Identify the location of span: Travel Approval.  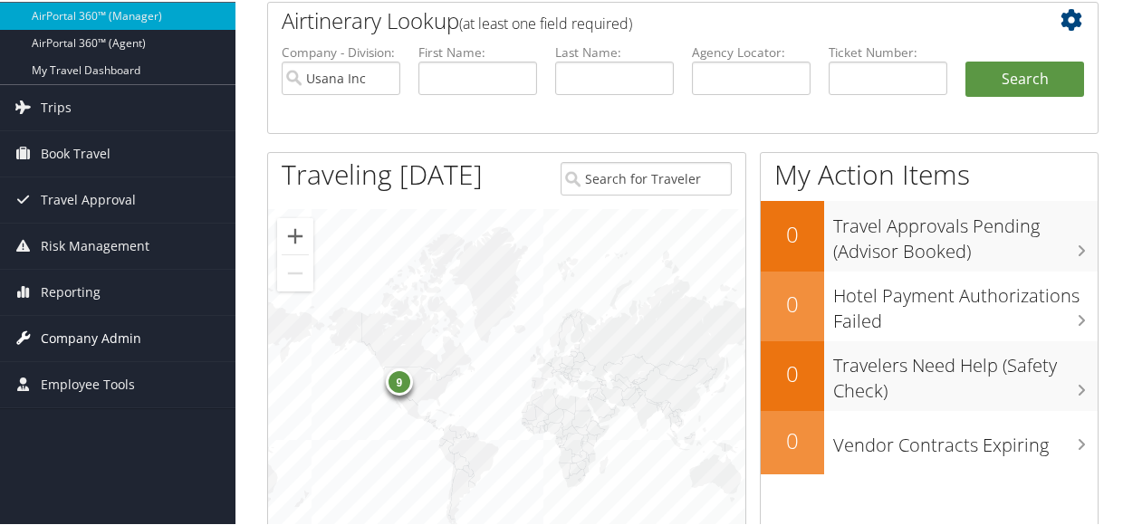
(88, 198).